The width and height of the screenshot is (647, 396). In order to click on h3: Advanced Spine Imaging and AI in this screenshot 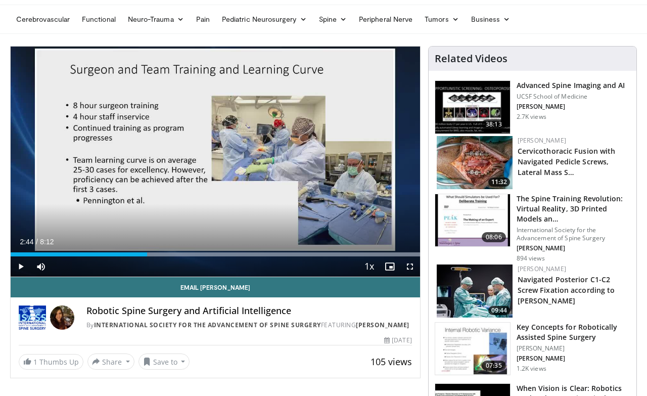, I will do `click(570, 85)`.